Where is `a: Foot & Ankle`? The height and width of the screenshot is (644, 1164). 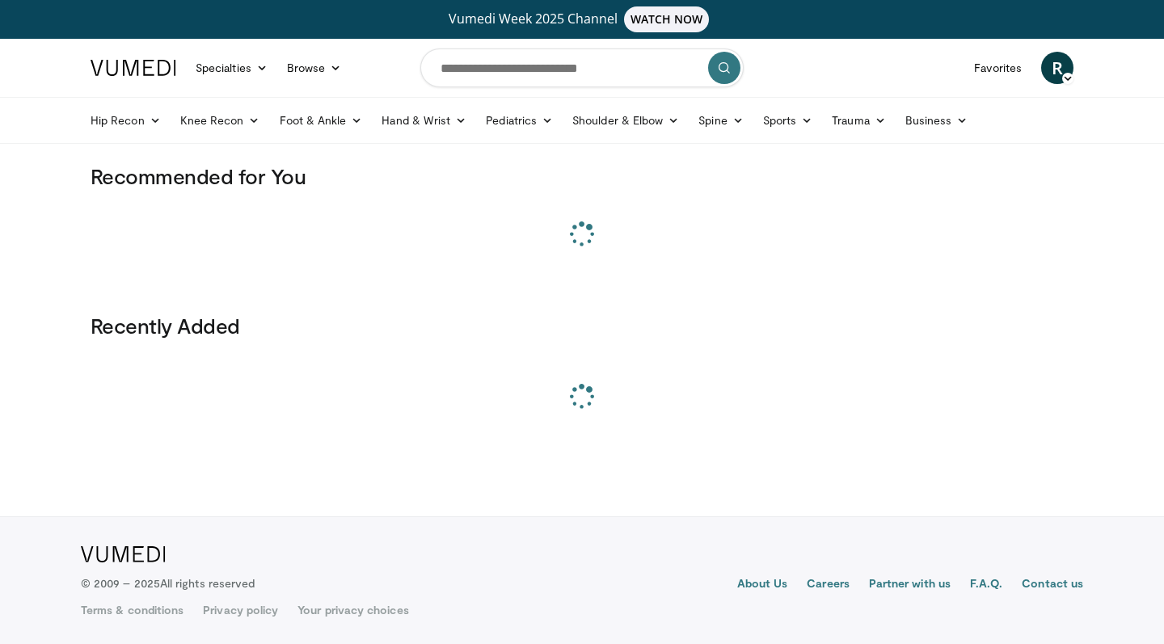
a: Foot & Ankle is located at coordinates (321, 120).